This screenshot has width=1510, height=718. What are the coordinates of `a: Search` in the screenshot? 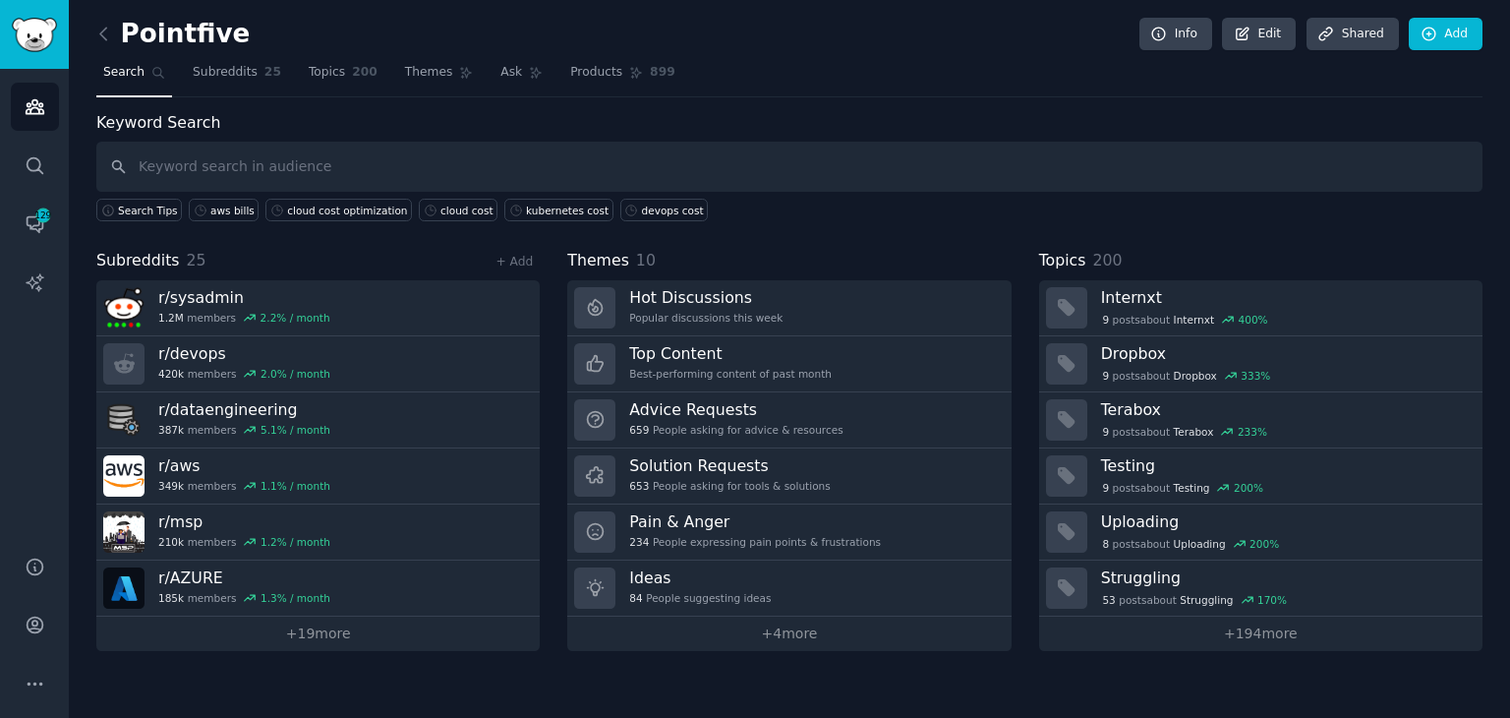 It's located at (134, 77).